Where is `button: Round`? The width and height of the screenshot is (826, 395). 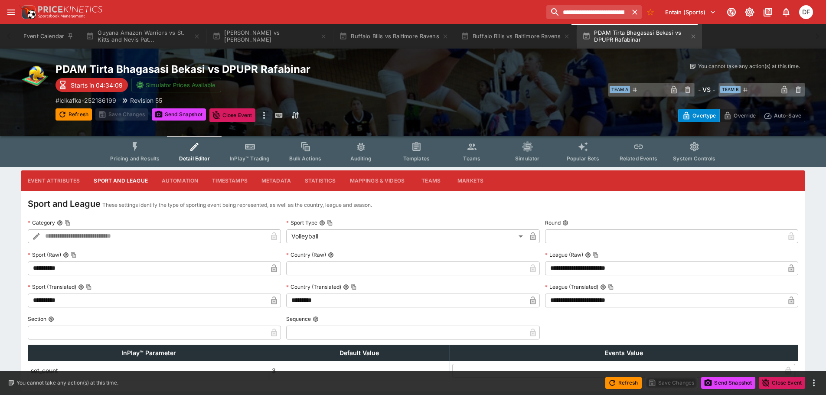 button: Round is located at coordinates (566, 223).